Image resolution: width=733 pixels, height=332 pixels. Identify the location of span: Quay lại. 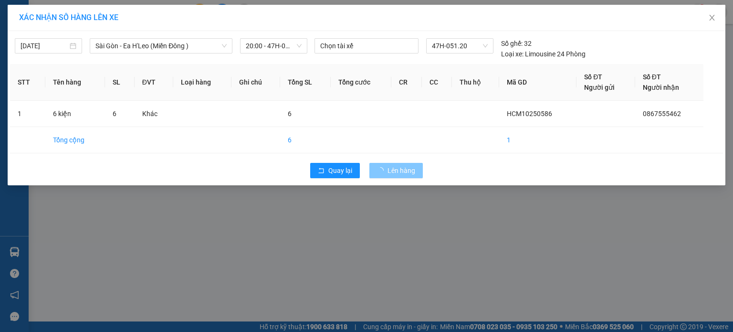
(340, 170).